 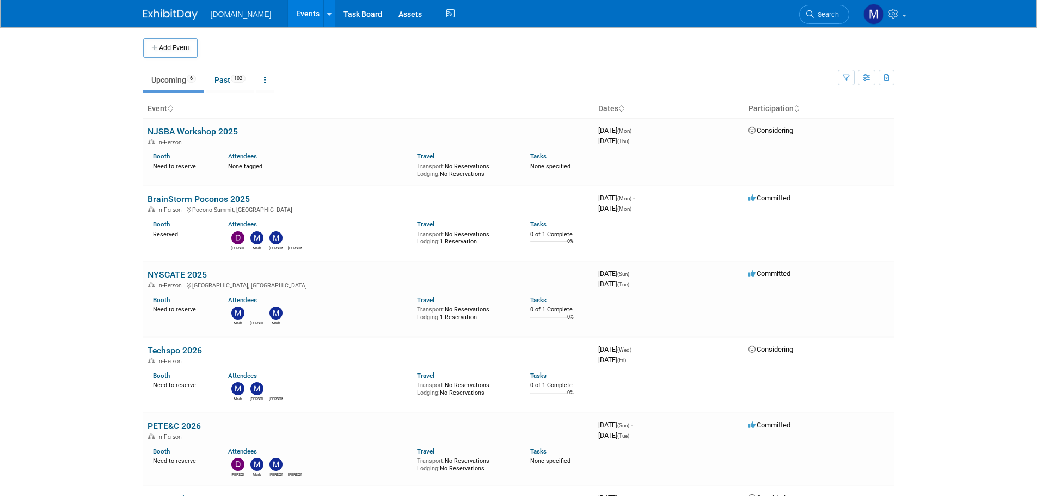 What do you see at coordinates (368, 109) in the screenshot?
I see `th: Event` at bounding box center [368, 109].